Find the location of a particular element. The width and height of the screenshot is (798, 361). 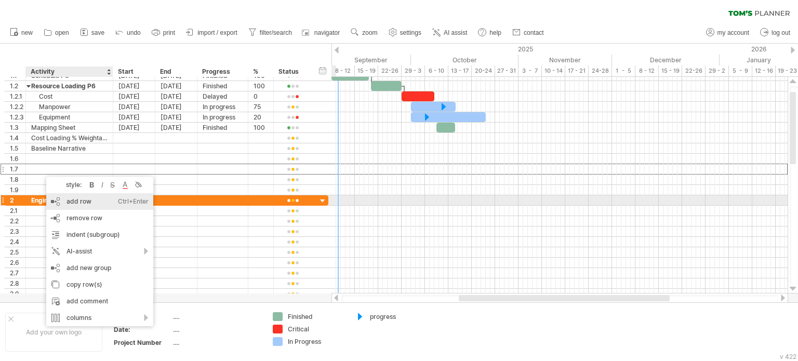

span: filter/search is located at coordinates (276, 33).